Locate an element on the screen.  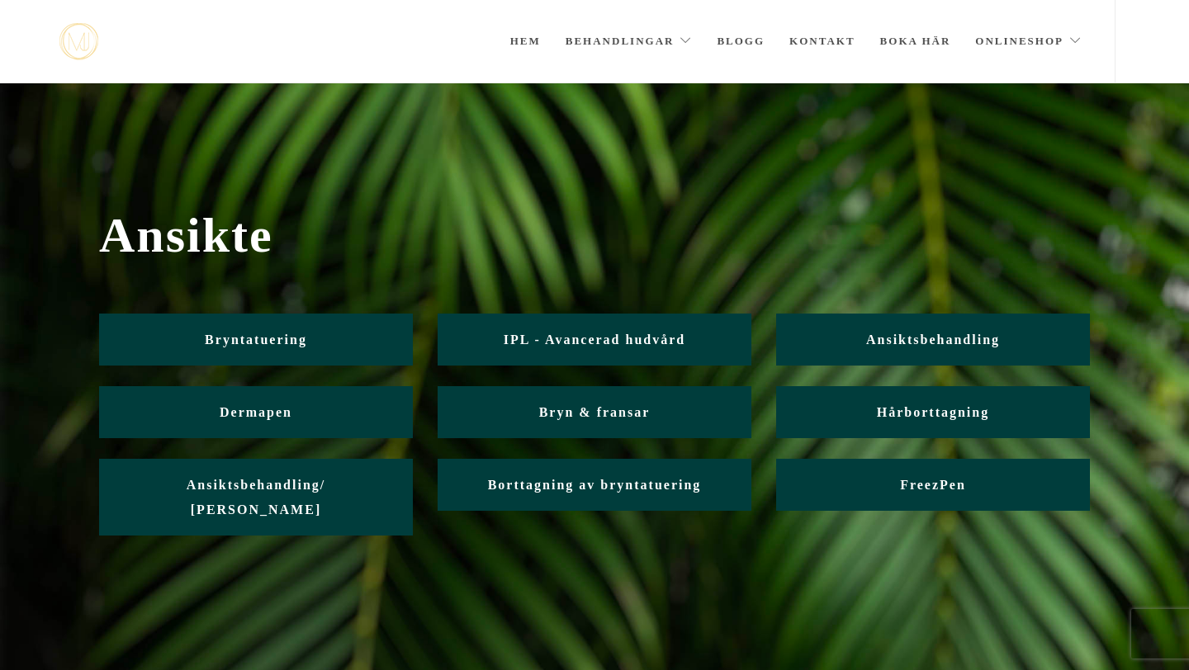
a: Dermapen is located at coordinates (256, 412).